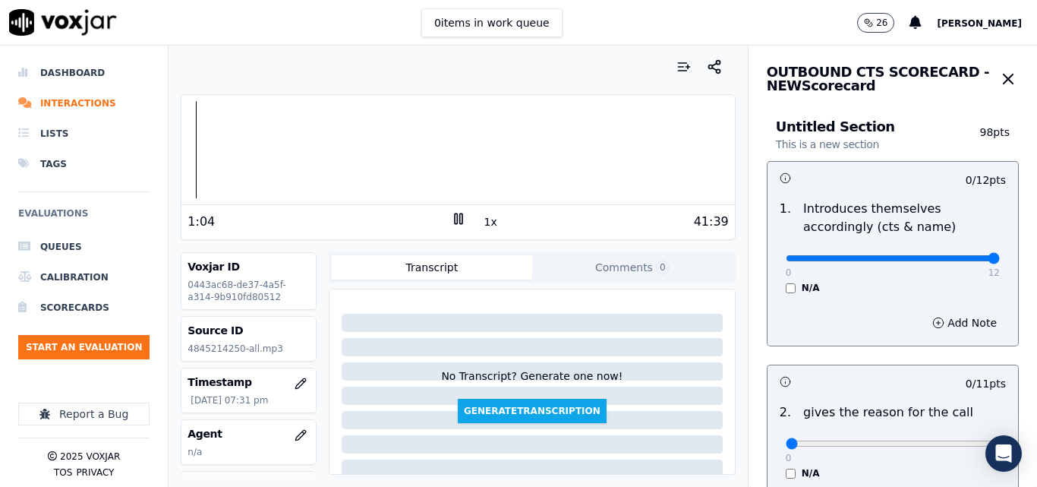  What do you see at coordinates (828, 144) in the screenshot?
I see `p: This is a new section` at bounding box center [828, 144].